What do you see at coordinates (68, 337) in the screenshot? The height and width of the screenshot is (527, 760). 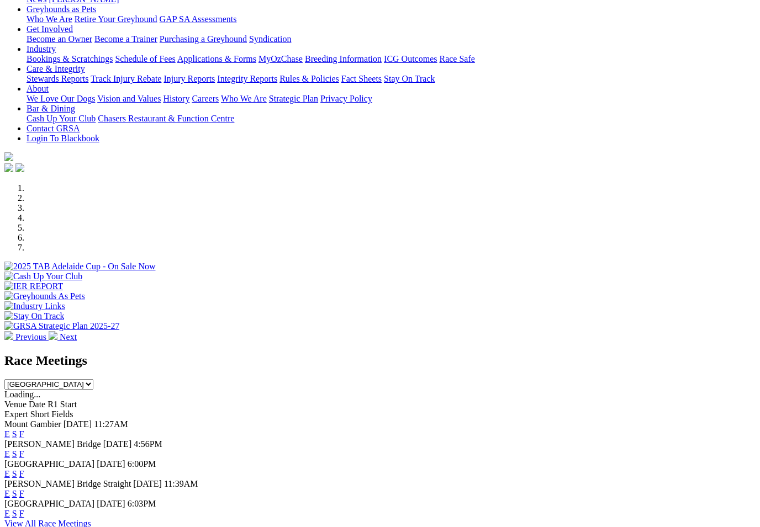 I see `span: Next` at bounding box center [68, 337].